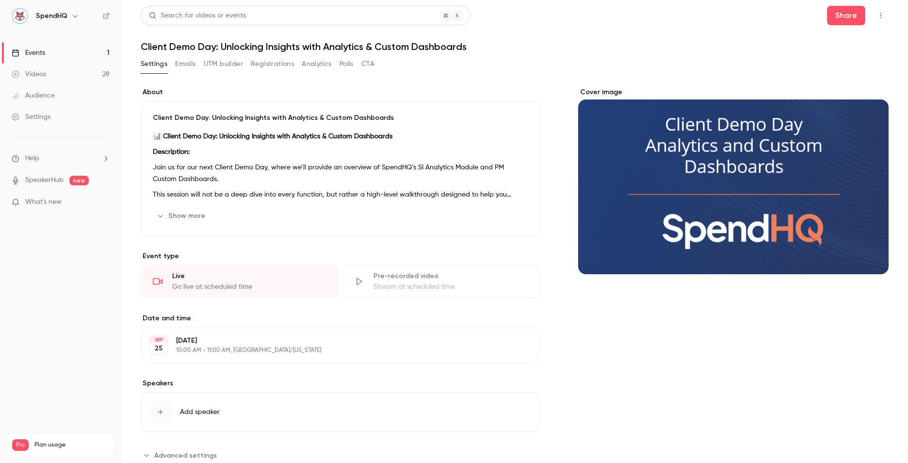  Describe the element at coordinates (272, 64) in the screenshot. I see `button: Registrations` at that location.